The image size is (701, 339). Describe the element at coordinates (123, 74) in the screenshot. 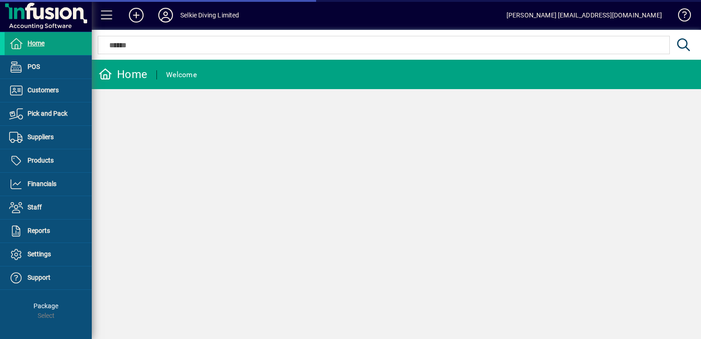

I see `div: Home` at that location.